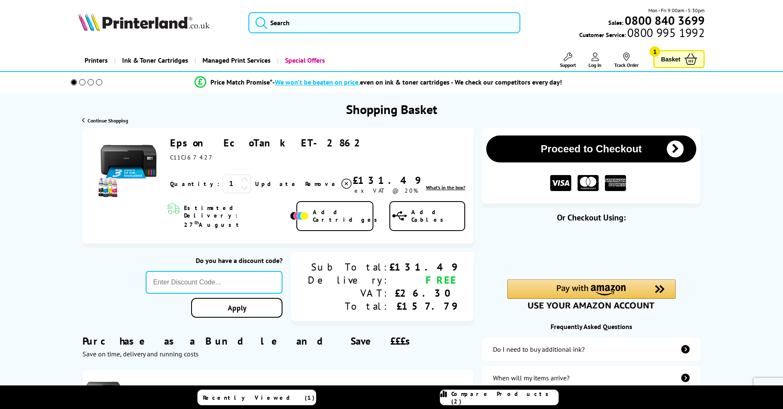 This screenshot has width=783, height=409. What do you see at coordinates (304, 60) in the screenshot?
I see `a: Special Offers` at bounding box center [304, 60].